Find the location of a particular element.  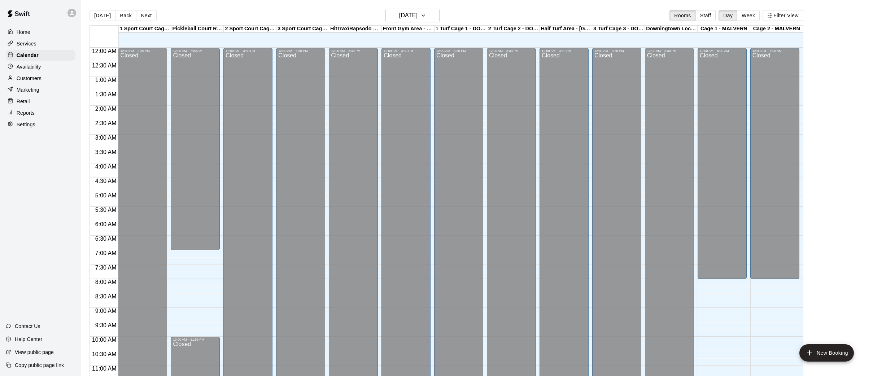

p: Retail is located at coordinates (23, 101).